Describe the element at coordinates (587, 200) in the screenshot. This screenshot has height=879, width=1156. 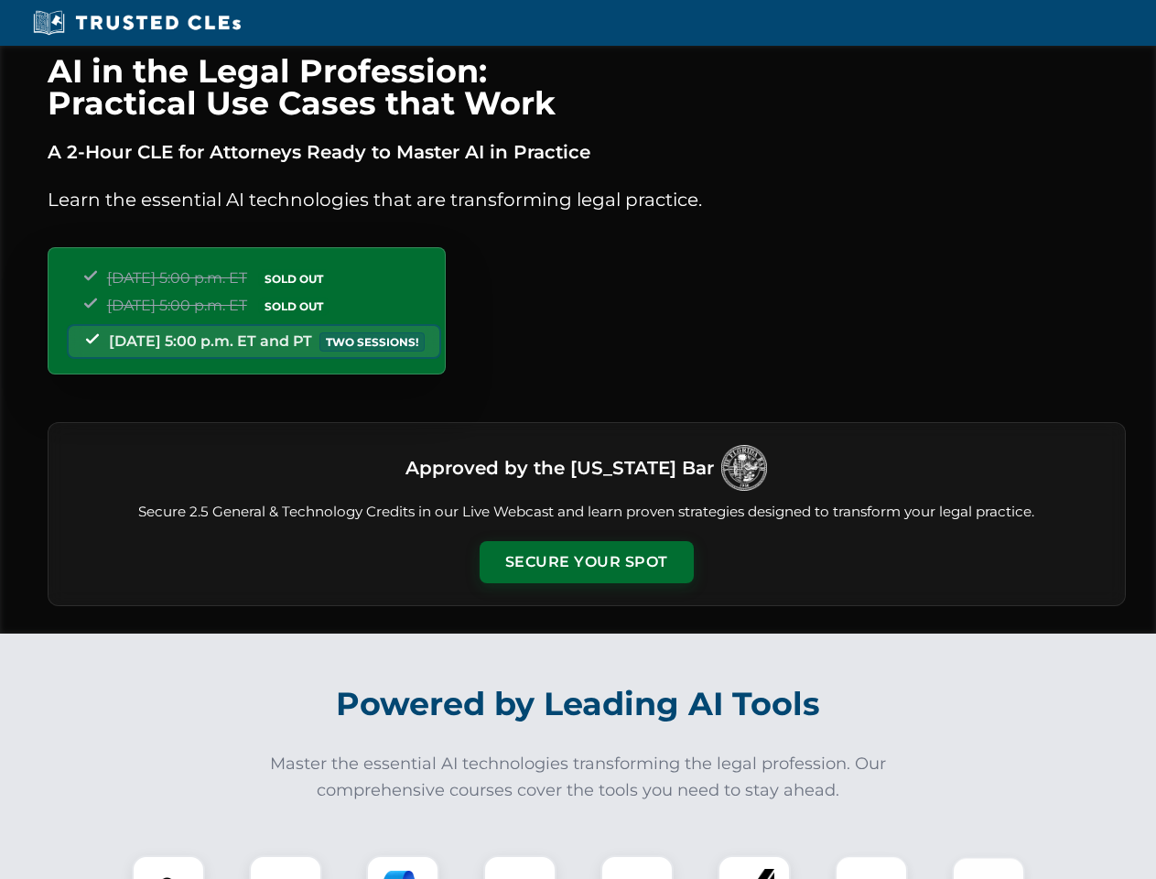
I see `p: Learn the essential AI technologies that are transforming legal practice.` at that location.